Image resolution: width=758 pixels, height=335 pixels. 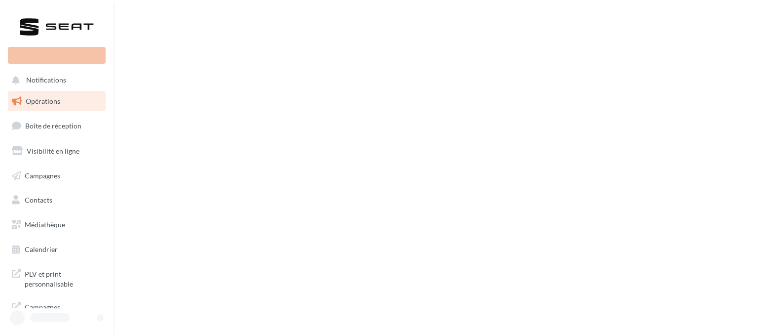 I want to click on span: Campagnes DataOnDemand, so click(x=63, y=310).